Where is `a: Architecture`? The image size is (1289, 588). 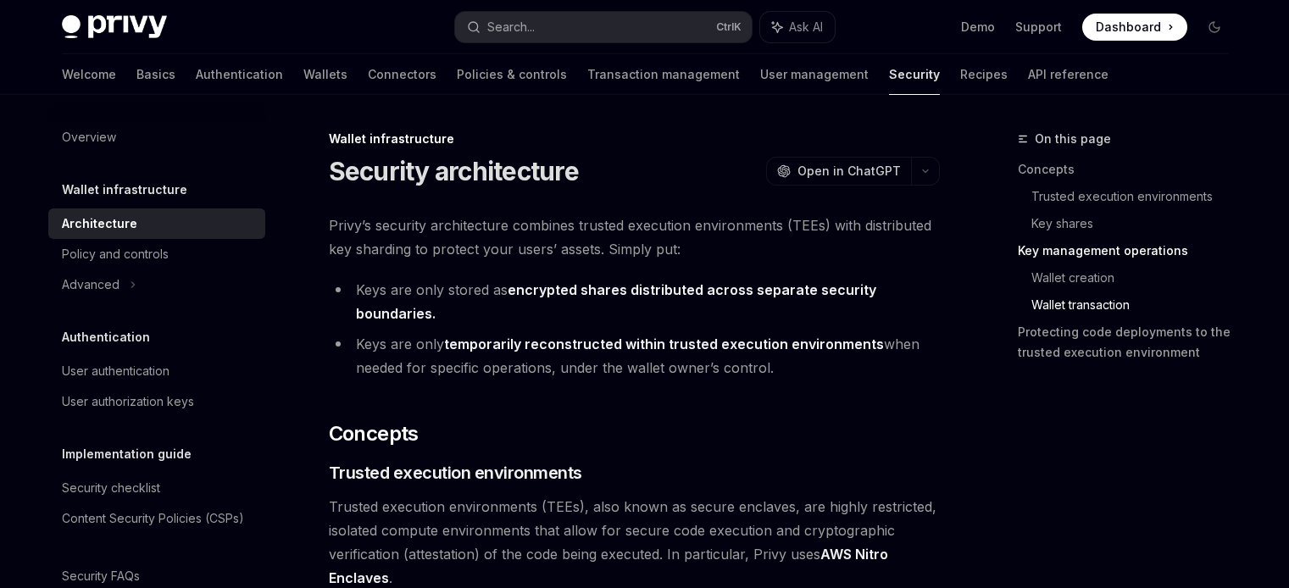 a: Architecture is located at coordinates (157, 224).